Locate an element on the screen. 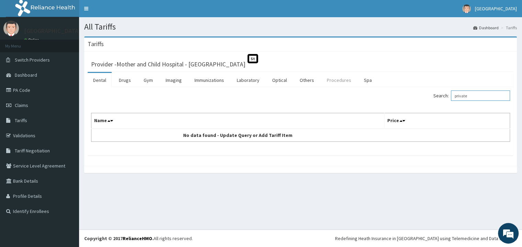 The image size is (522, 247). span: St is located at coordinates (252, 58).